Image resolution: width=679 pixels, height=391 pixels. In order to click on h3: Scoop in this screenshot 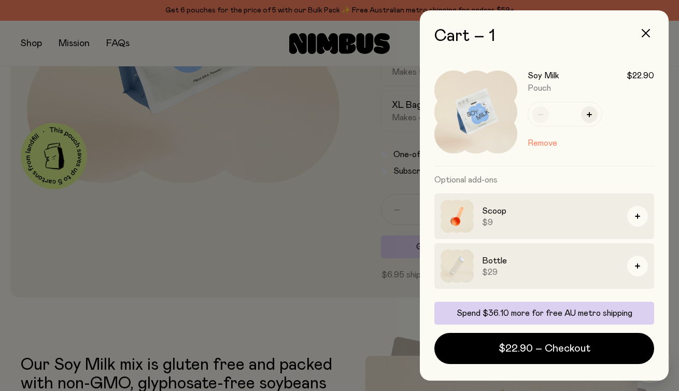, I will do `click(551, 211)`.